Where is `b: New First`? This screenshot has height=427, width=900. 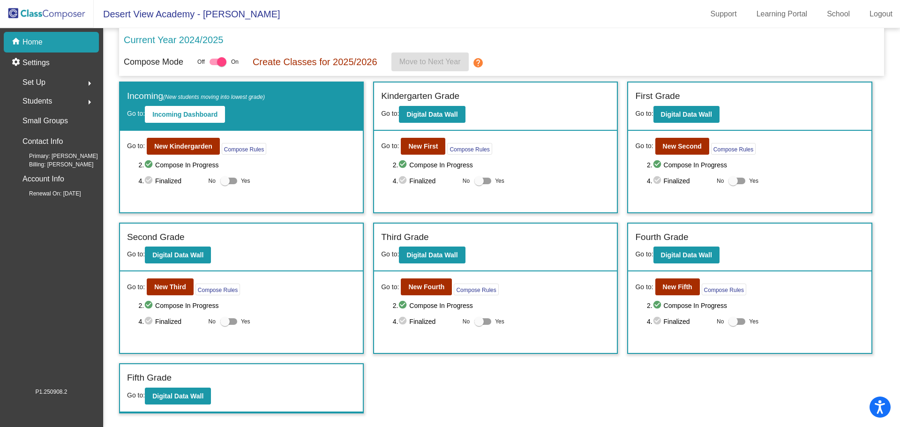
b: New First is located at coordinates (423, 146).